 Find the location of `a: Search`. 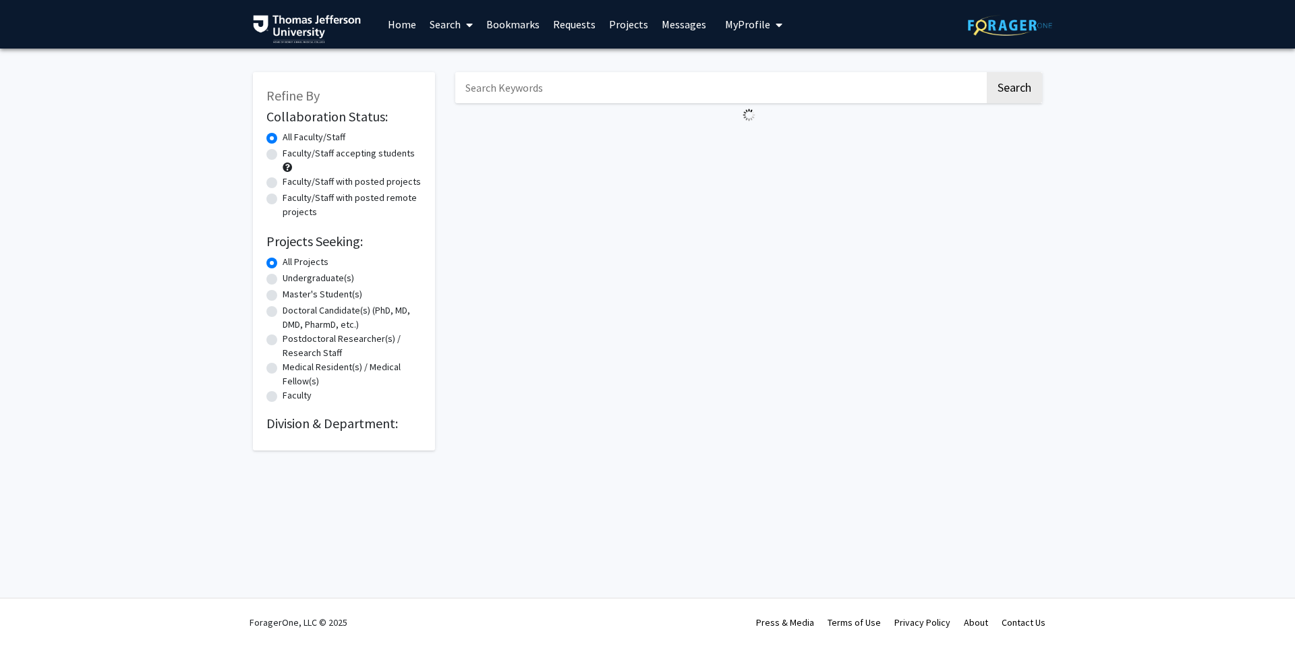

a: Search is located at coordinates (451, 24).